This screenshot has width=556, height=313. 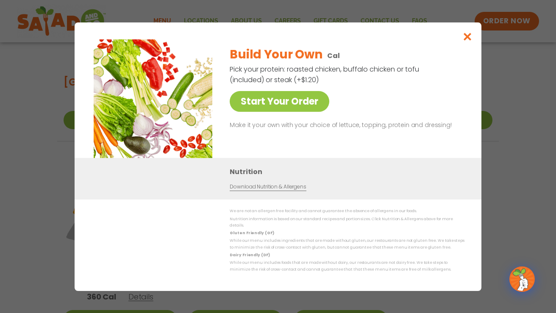 What do you see at coordinates (347, 211) in the screenshot?
I see `p: We are not an allergen free facility and cannot guarantee the absence of allergens in our foods.` at bounding box center [347, 211].